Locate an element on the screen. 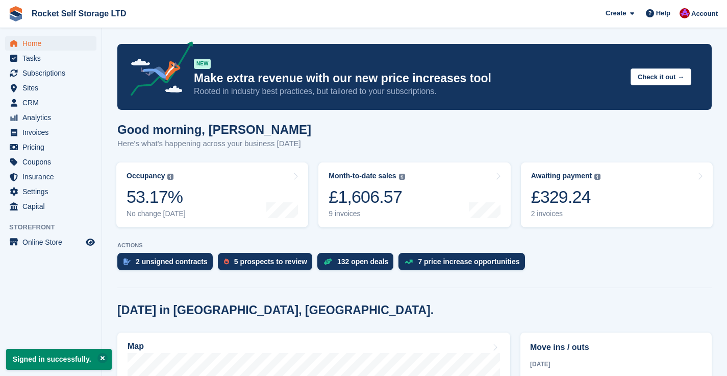 Image resolution: width=727 pixels, height=376 pixels. div: £1,606.57 is located at coordinates (366, 196).